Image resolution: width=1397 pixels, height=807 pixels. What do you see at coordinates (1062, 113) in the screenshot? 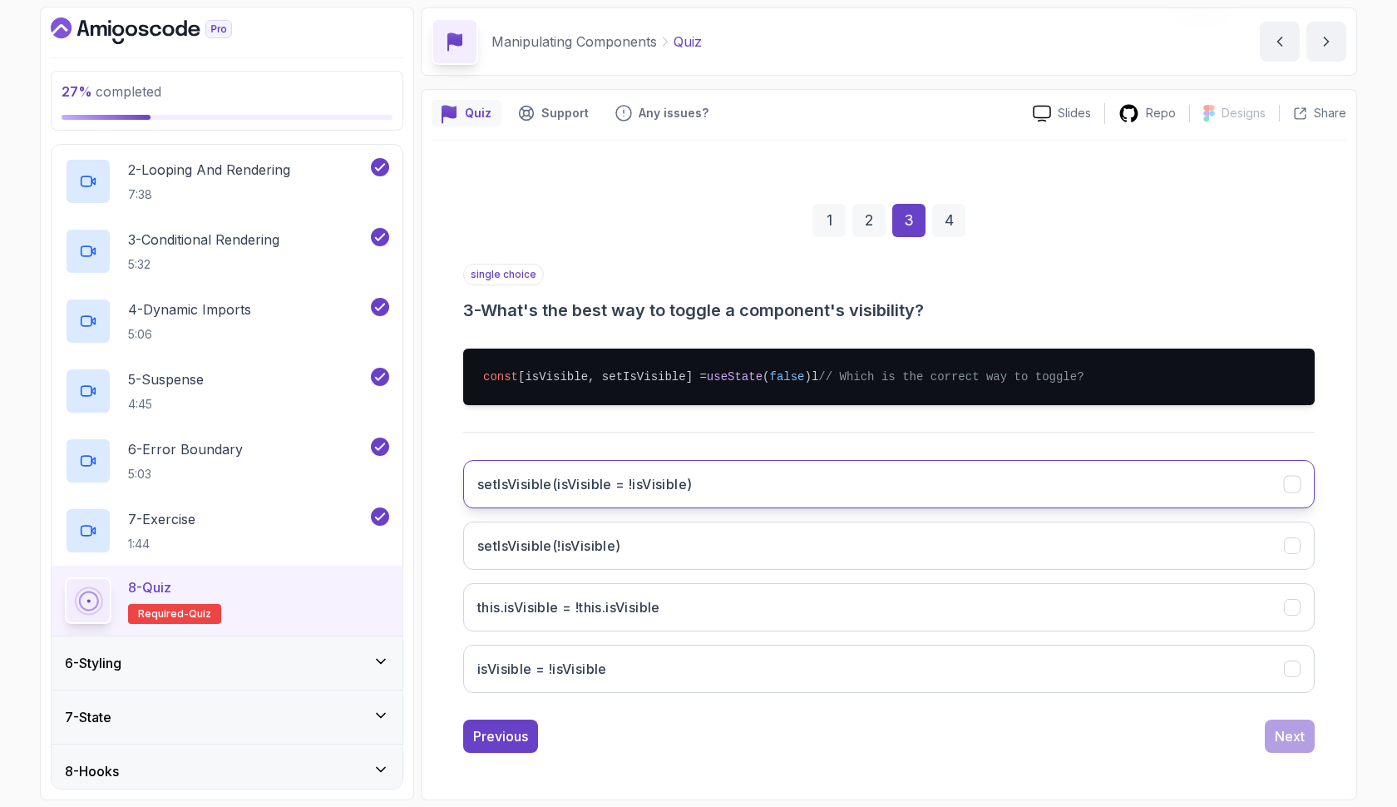
I see `a: Slides` at bounding box center [1062, 113].